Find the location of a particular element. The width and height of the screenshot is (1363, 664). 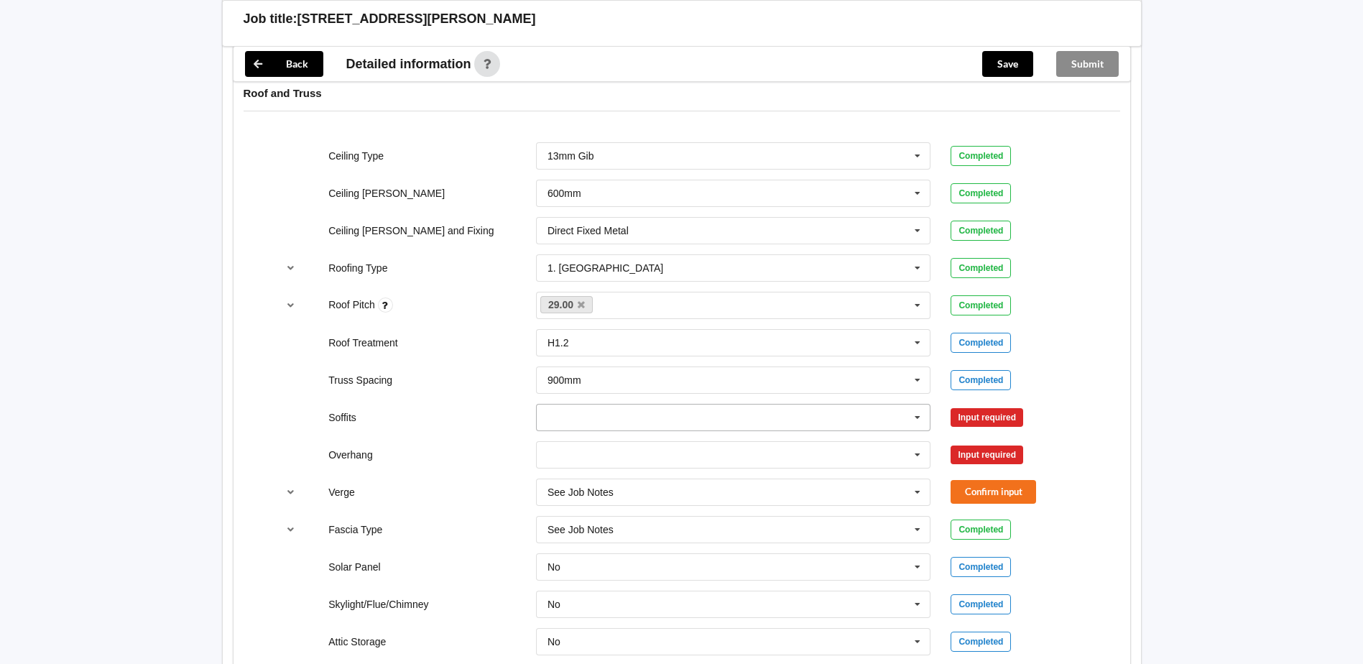

label: Fascia Type is located at coordinates (355, 530).